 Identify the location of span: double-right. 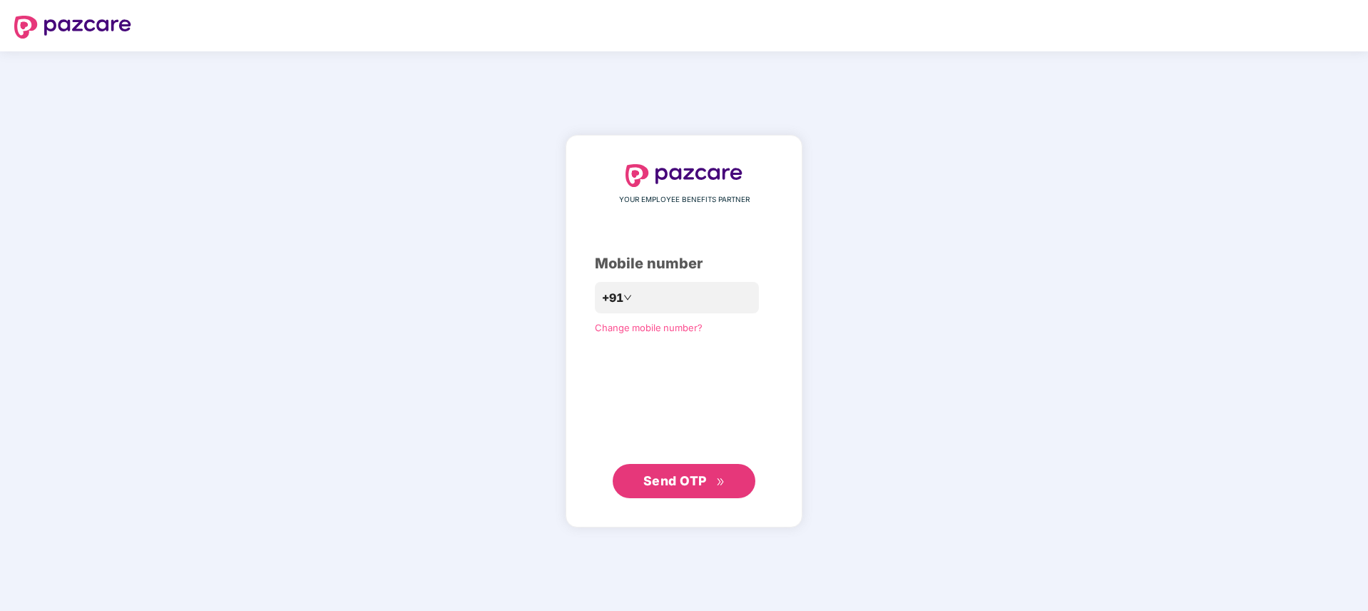
(720, 481).